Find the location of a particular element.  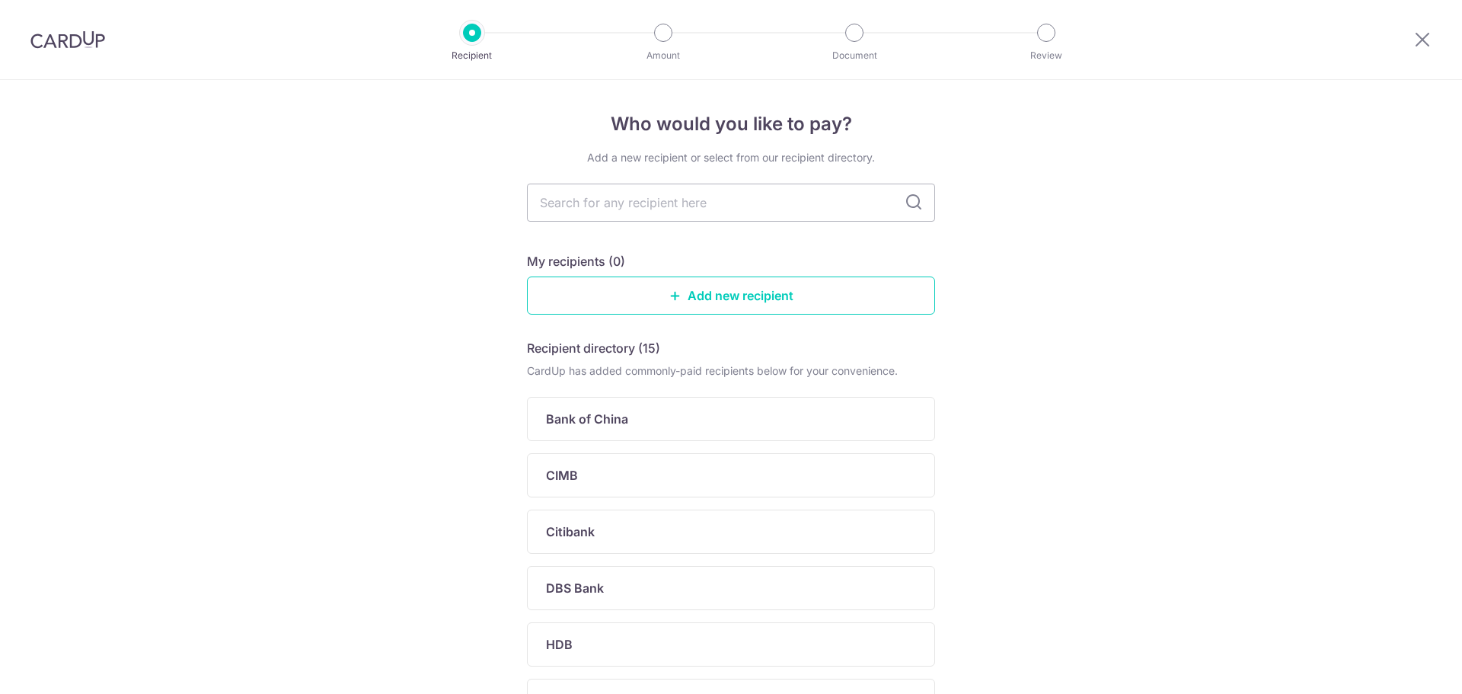

p: DBS Bank is located at coordinates (575, 588).